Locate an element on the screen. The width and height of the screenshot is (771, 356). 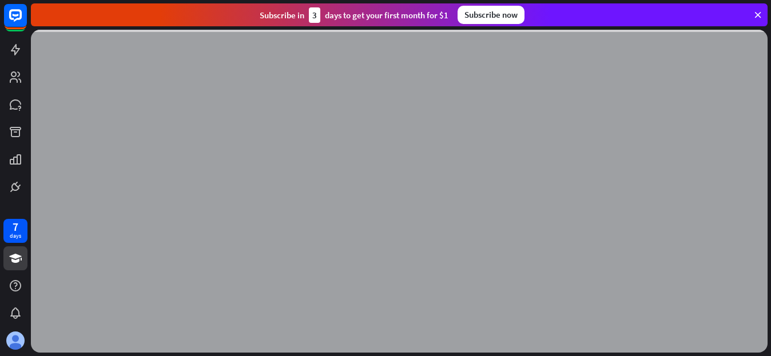
div: days is located at coordinates (15, 236).